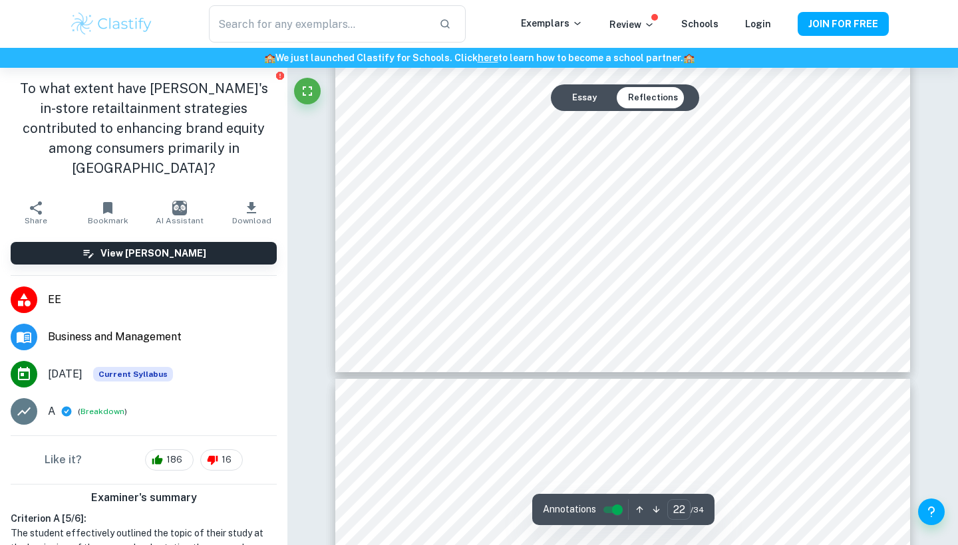 The width and height of the screenshot is (958, 545). What do you see at coordinates (108, 221) in the screenshot?
I see `span: Bookmark` at bounding box center [108, 221].